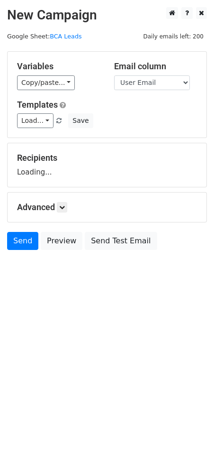 The height and width of the screenshot is (471, 214). I want to click on h5: Variables, so click(58, 66).